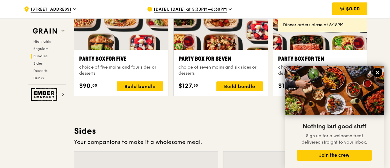 The image size is (390, 168). I want to click on span: Desserts, so click(40, 71).